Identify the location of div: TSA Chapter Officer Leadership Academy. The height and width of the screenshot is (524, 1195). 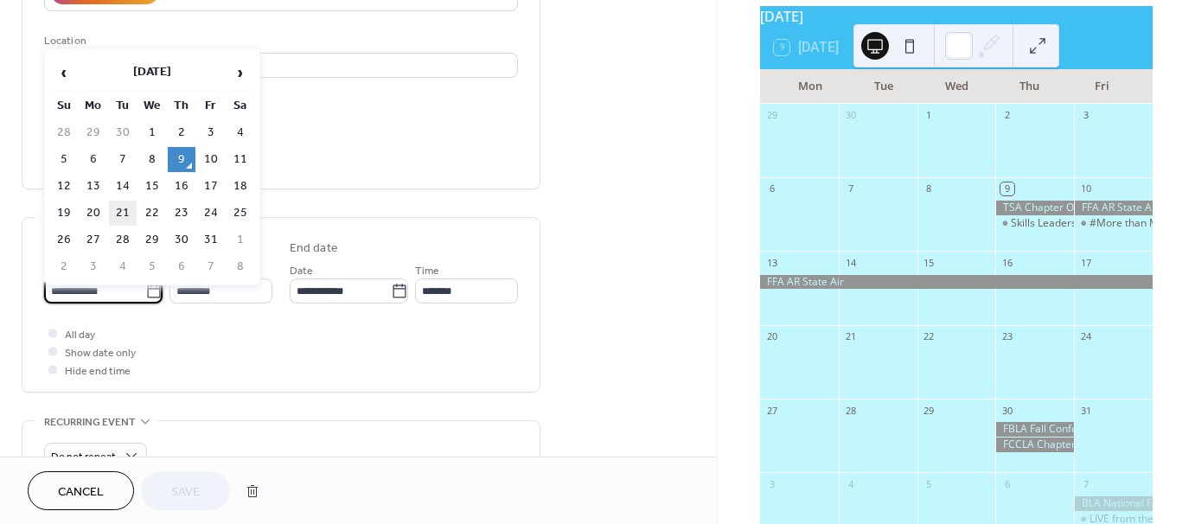
(1034, 208).